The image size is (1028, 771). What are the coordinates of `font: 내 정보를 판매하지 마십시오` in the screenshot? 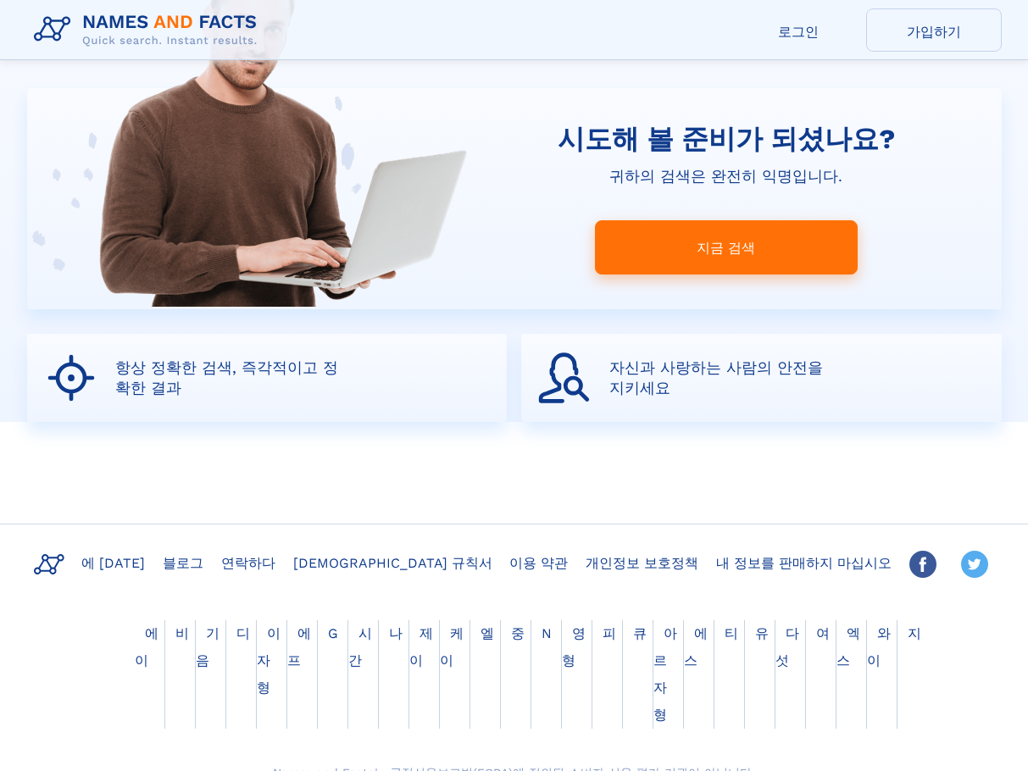 It's located at (803, 562).